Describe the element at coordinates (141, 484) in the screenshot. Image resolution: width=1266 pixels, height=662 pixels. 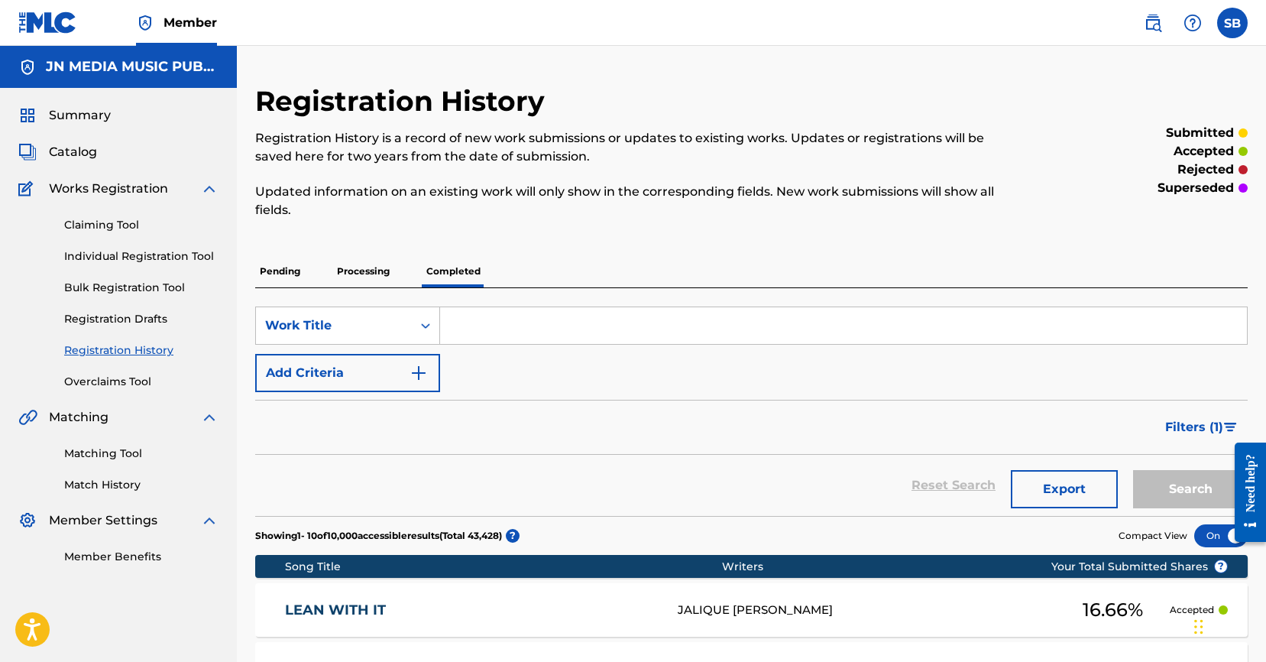
I see `a: Match History` at that location.